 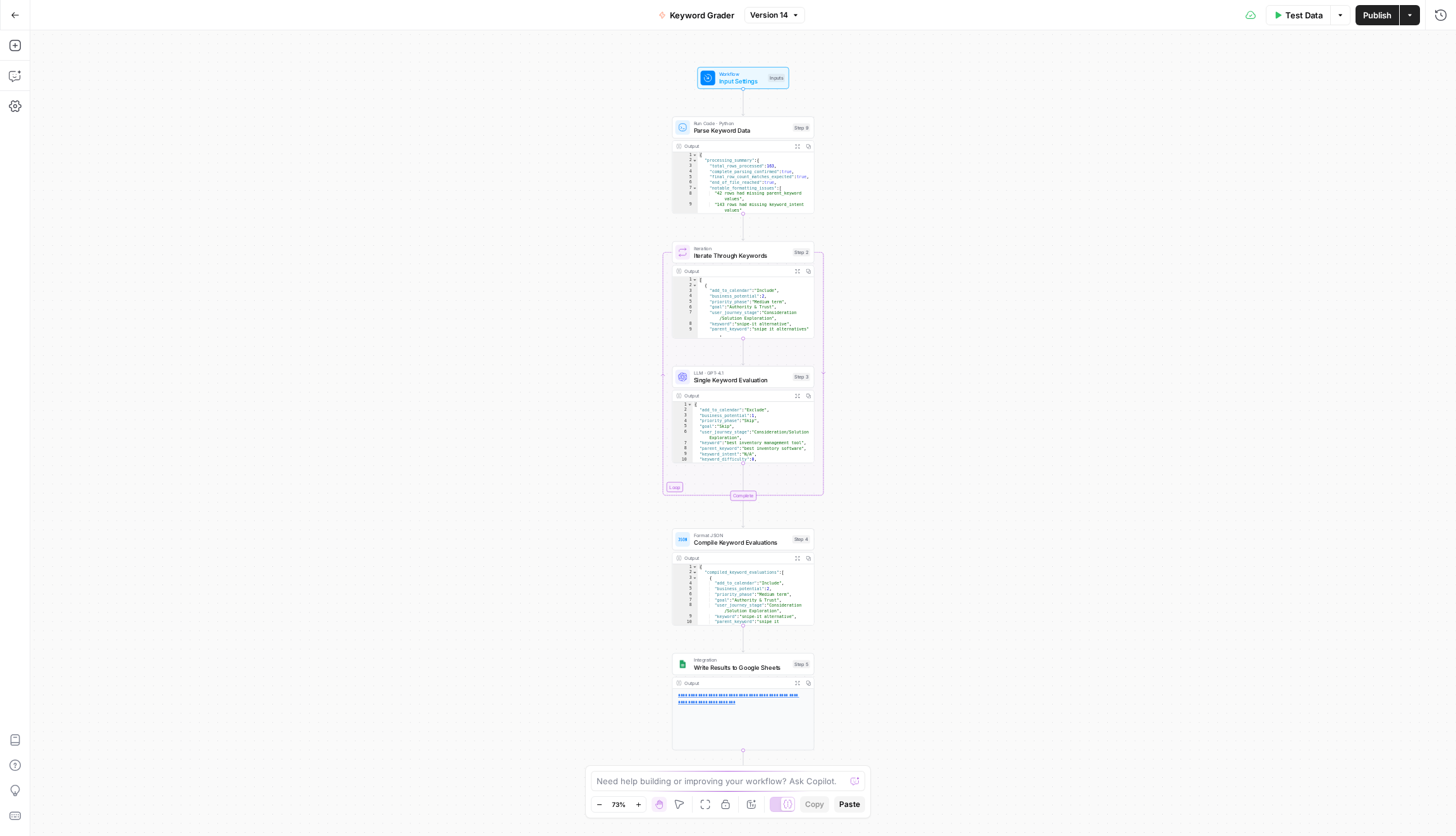 What do you see at coordinates (618, 804) in the screenshot?
I see `span: 73%` at bounding box center [618, 804].